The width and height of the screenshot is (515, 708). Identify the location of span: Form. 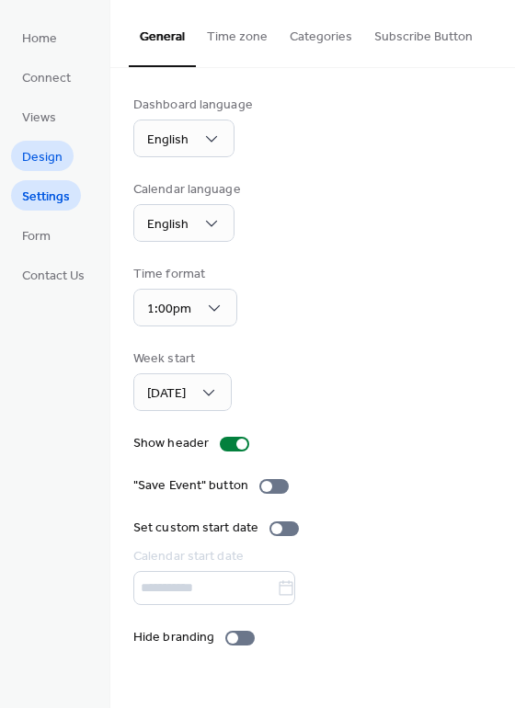
(36, 236).